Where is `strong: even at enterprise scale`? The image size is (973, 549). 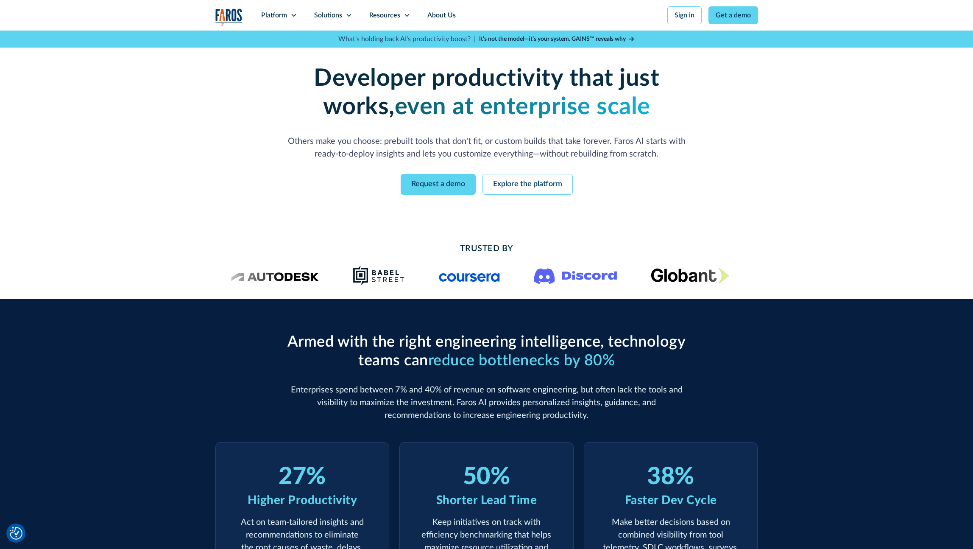
strong: even at enterprise scale is located at coordinates (522, 107).